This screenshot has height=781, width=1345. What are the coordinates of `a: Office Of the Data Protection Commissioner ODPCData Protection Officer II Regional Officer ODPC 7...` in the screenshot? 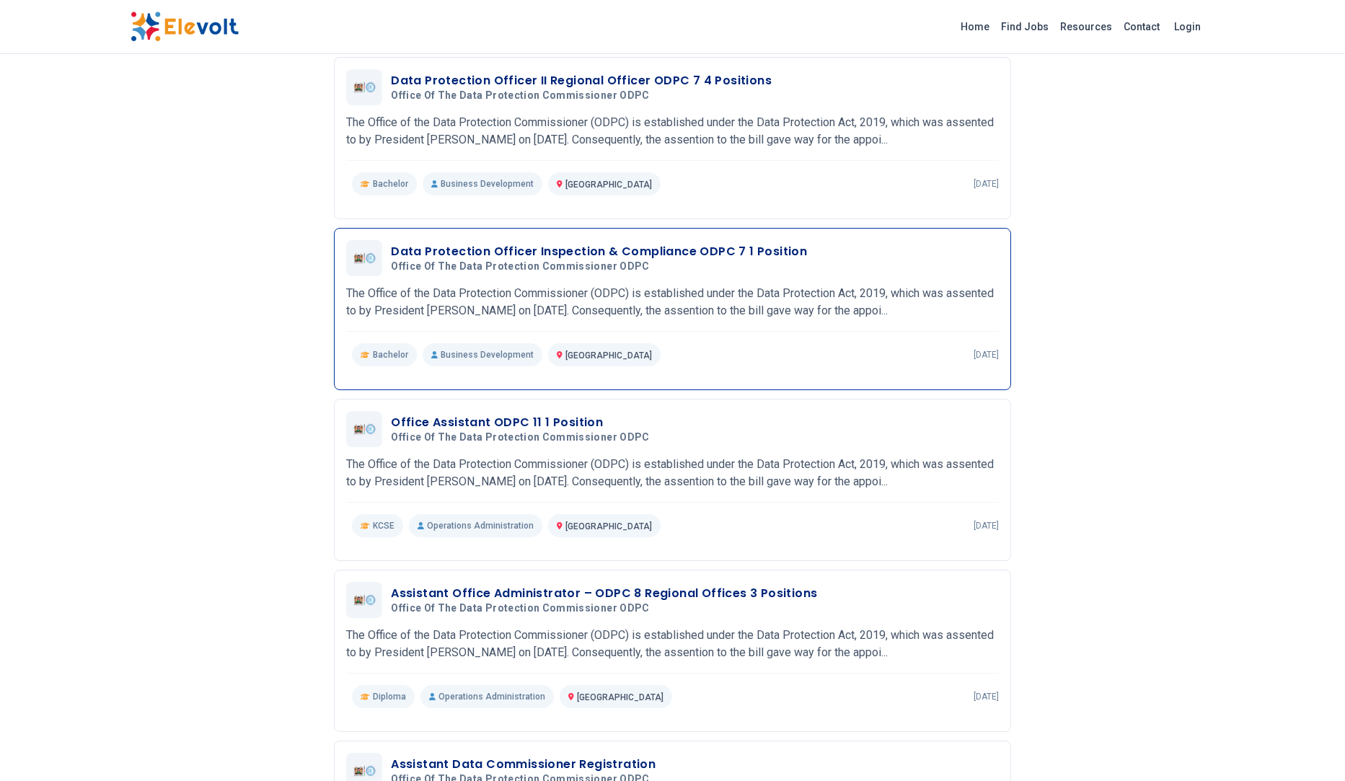 It's located at (672, 132).